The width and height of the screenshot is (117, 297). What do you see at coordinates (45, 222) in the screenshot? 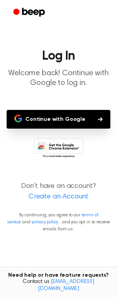
I see `a: privacy policy` at bounding box center [45, 222].